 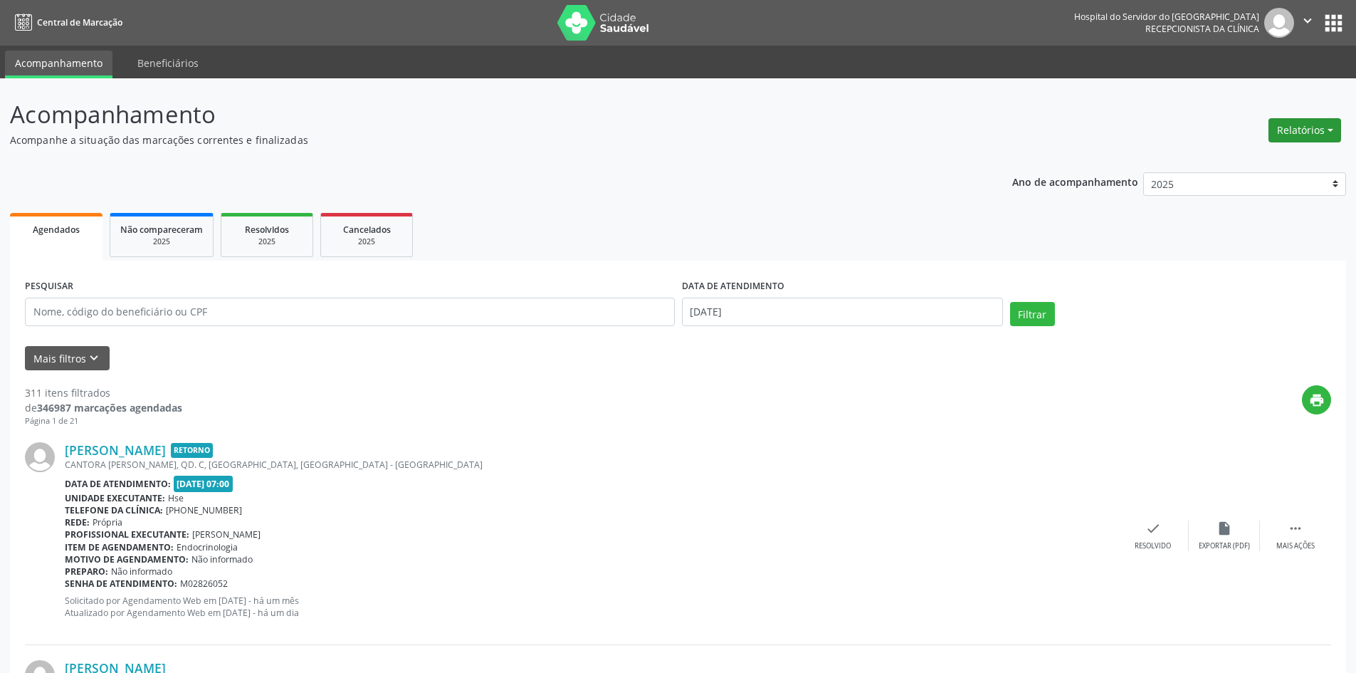 I want to click on p: Acompanhamento, so click(x=478, y=115).